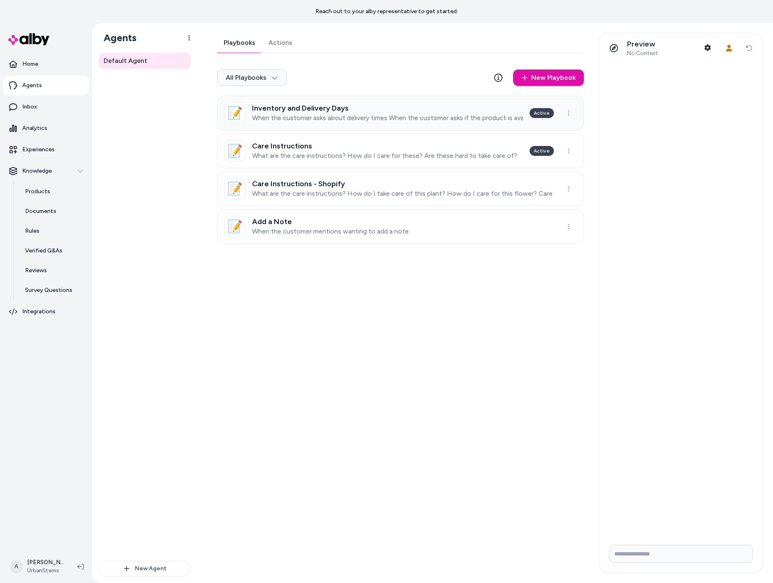 Image resolution: width=773 pixels, height=583 pixels. Describe the element at coordinates (403, 184) in the screenshot. I see `h3: Care Instructions - Shopify` at that location.